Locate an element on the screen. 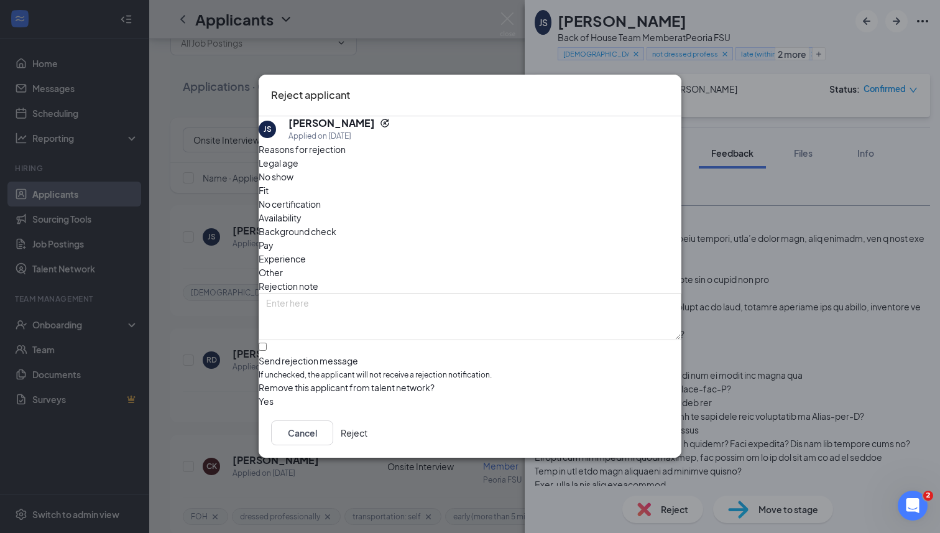 This screenshot has height=533, width=940. div: Send rejection message is located at coordinates (470, 361).